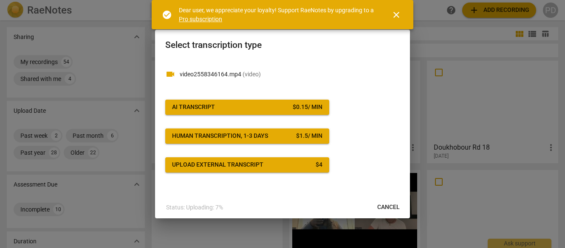 The height and width of the screenshot is (248, 565). What do you see at coordinates (247, 136) in the screenshot?
I see `button: Human transcription, 1-3 days$1.5/ min` at bounding box center [247, 136].